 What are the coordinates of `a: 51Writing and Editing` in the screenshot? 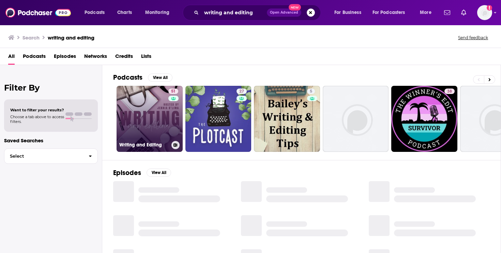 It's located at (150, 119).